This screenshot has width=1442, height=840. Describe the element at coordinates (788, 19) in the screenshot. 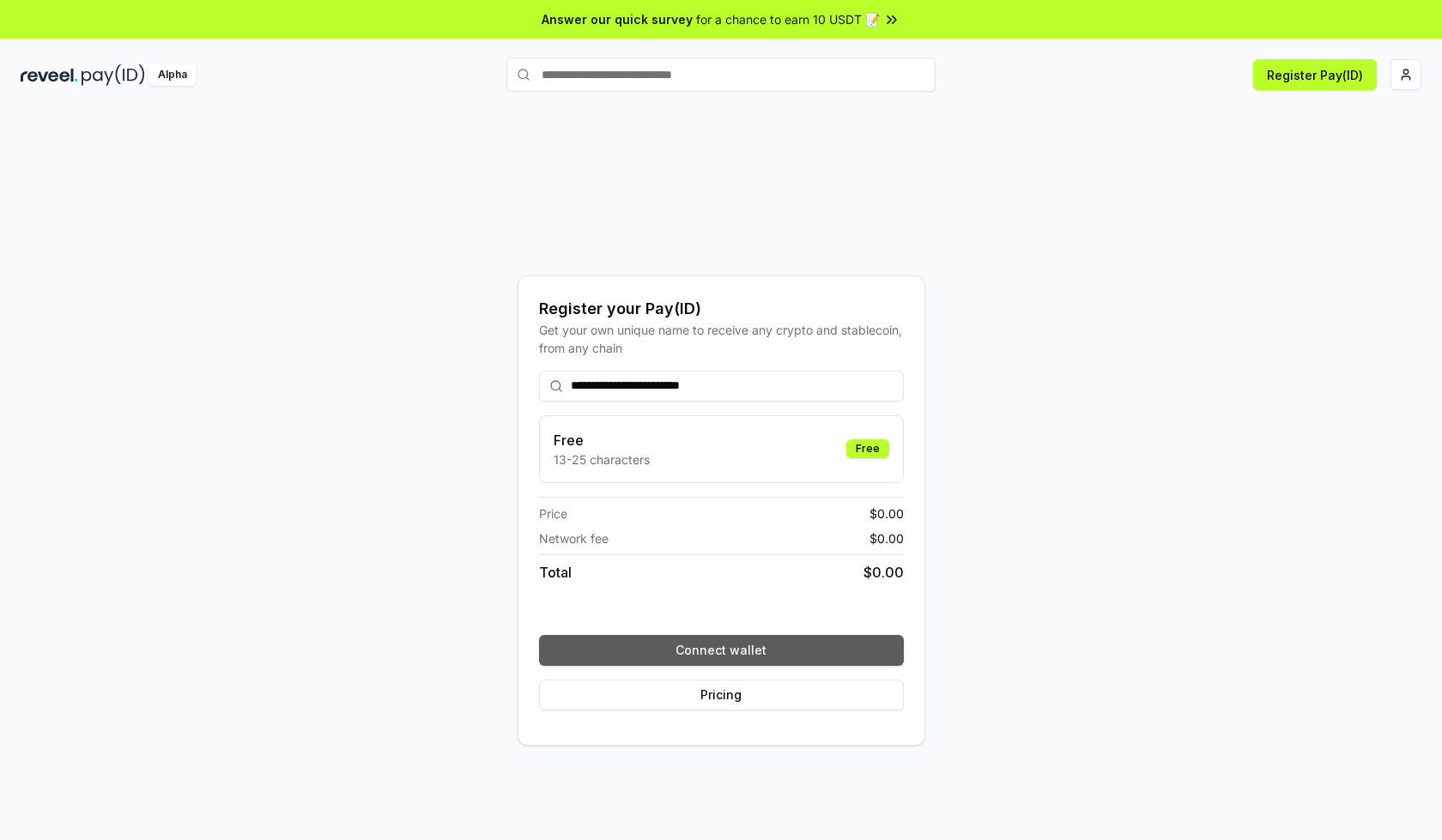

I see `span: for a chance to earn 10 USDT 📝` at that location.